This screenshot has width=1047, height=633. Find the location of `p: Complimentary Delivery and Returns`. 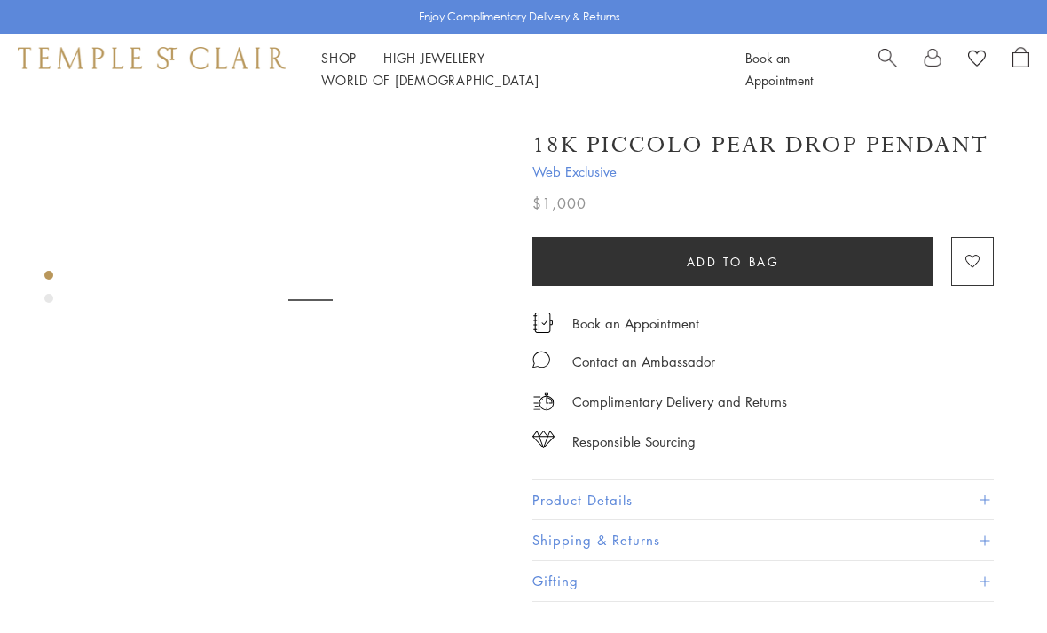

p: Complimentary Delivery and Returns is located at coordinates (680, 401).